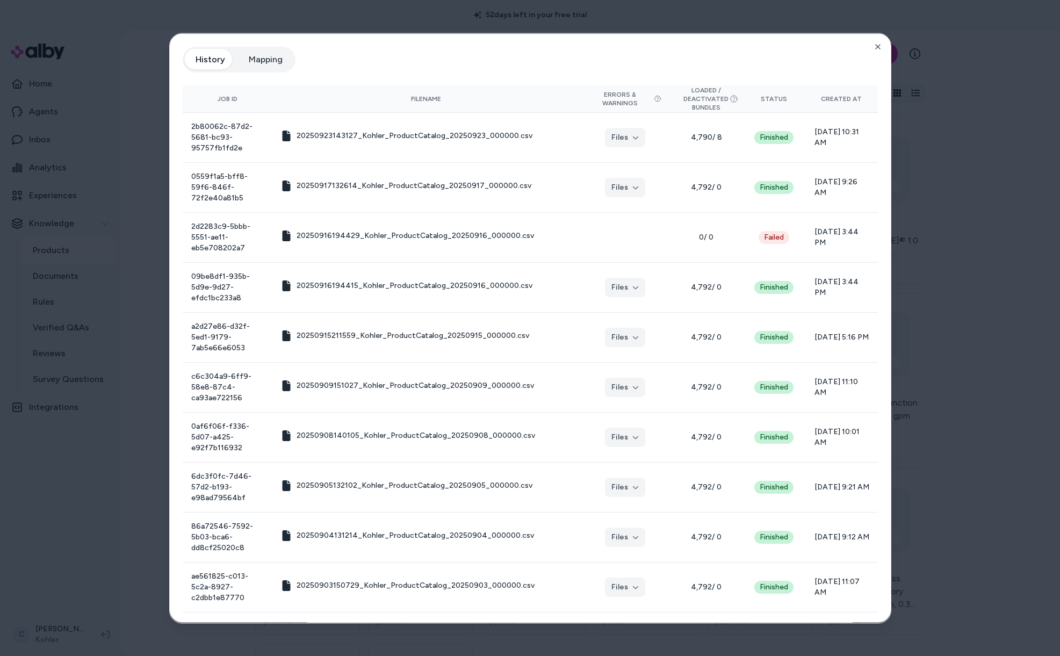 This screenshot has width=1060, height=656. Describe the element at coordinates (415, 535) in the screenshot. I see `span: 20250904131214_Kohler_ProductCatalog_20250904_000000.csv` at that location.